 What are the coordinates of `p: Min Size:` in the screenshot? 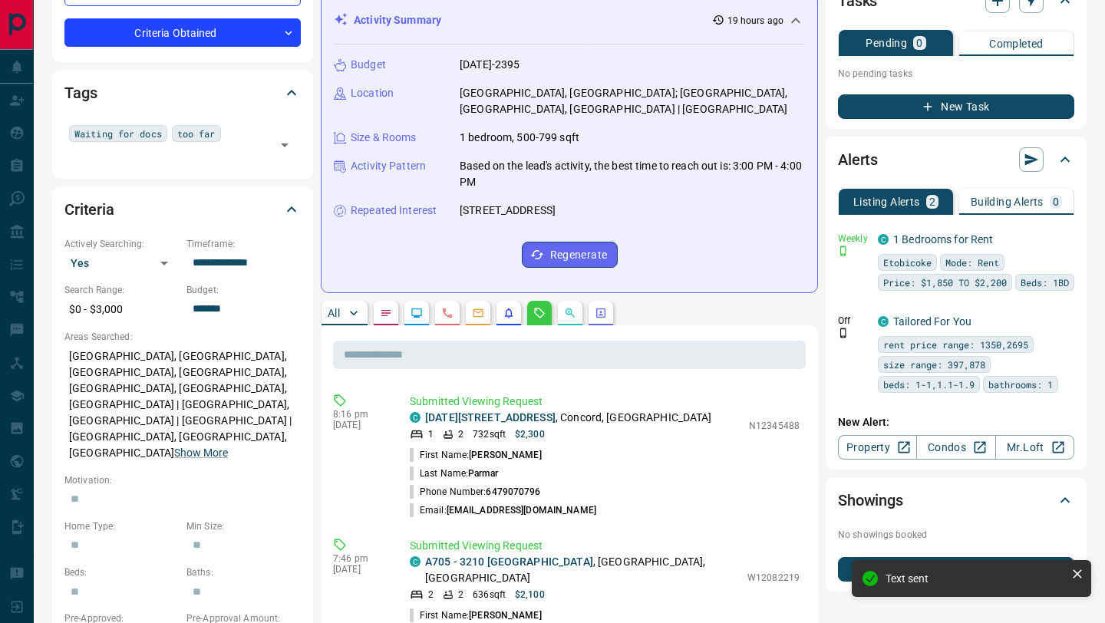 It's located at (243, 526).